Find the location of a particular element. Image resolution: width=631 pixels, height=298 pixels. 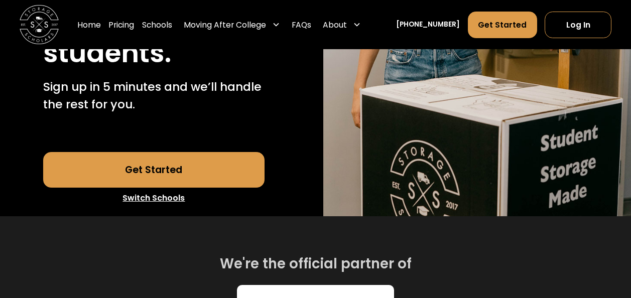

a: Switch Schools is located at coordinates (154, 198).